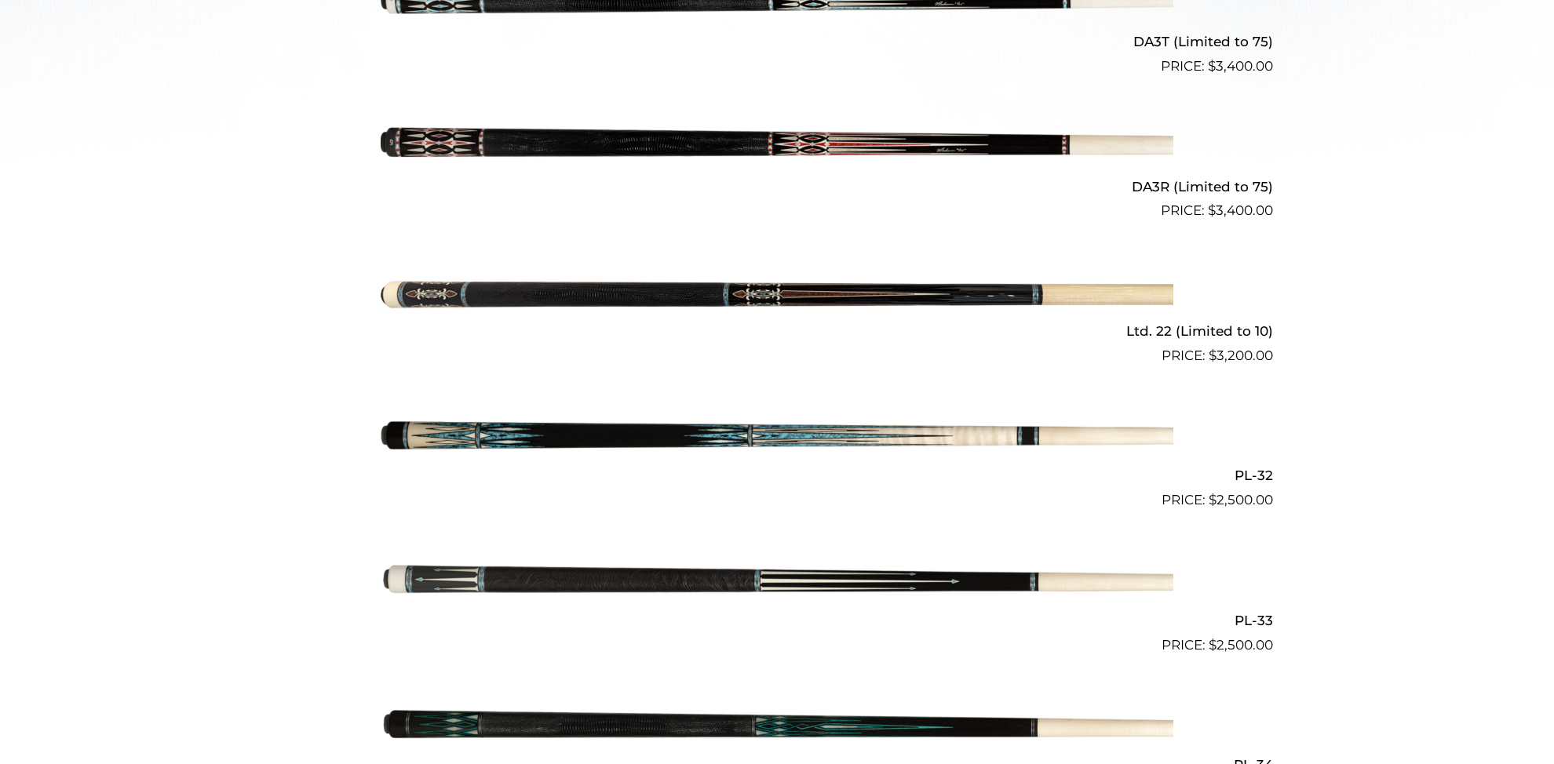  Describe the element at coordinates (777, 442) in the screenshot. I see `a: PL-32 $2,500.00` at that location.